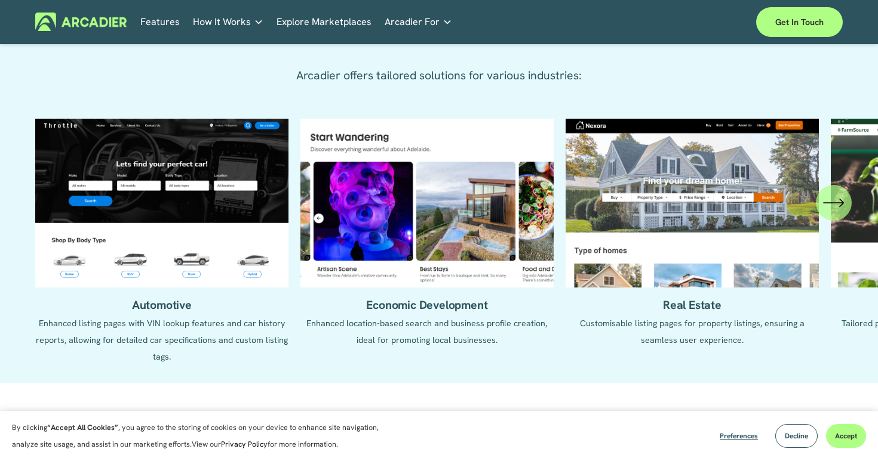  I want to click on span: Preferences, so click(738, 436).